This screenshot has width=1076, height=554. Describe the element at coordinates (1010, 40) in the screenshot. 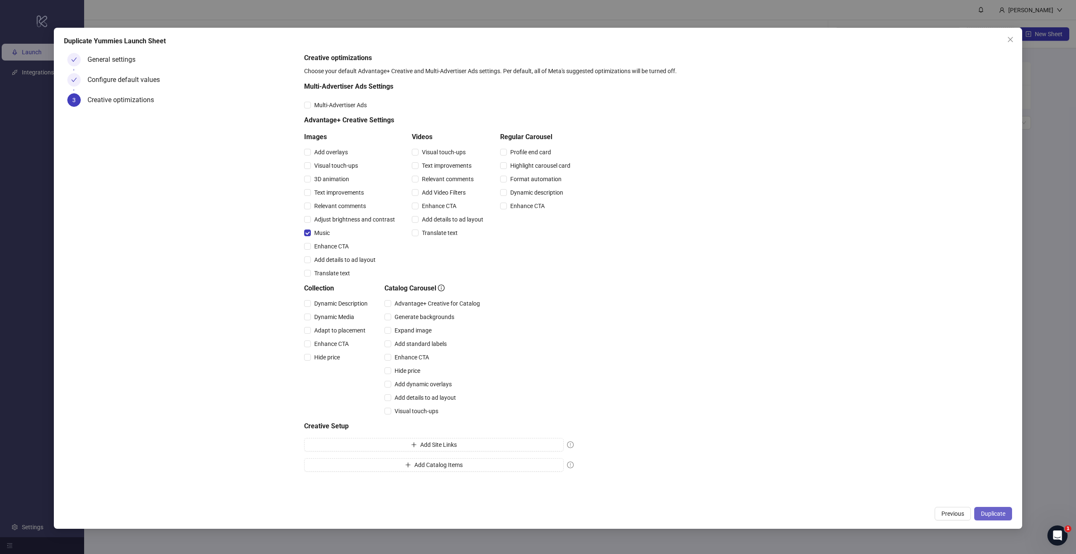

I see `button: Close` at that location.